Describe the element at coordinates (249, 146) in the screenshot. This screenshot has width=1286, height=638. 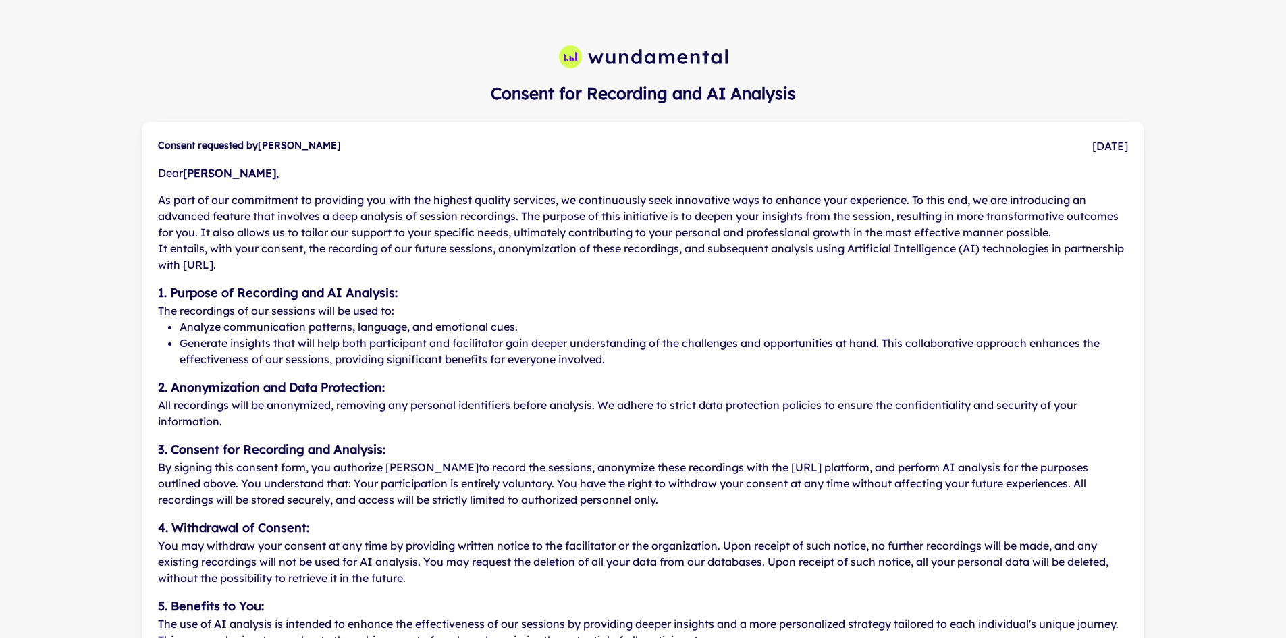
I see `h6: Consent requested by` at that location.